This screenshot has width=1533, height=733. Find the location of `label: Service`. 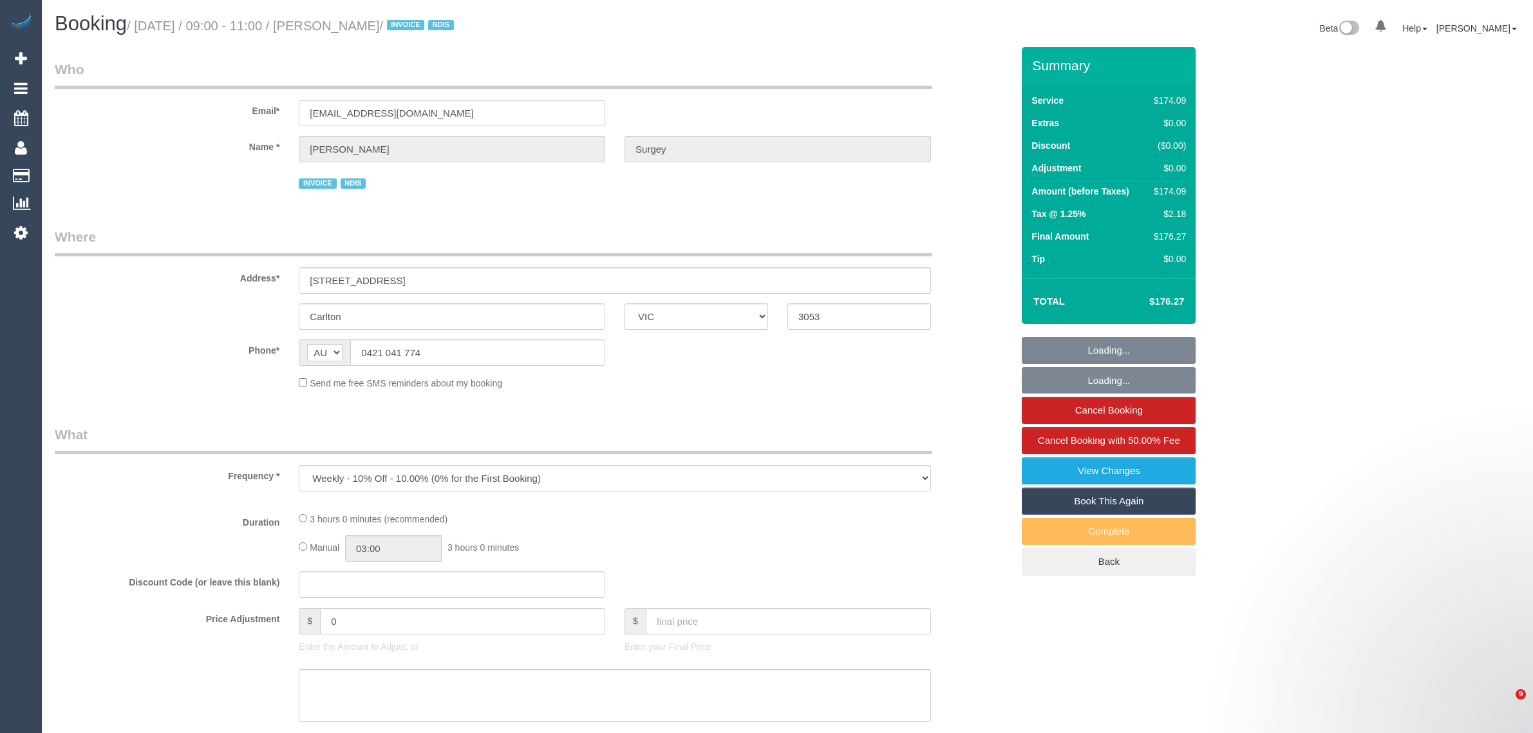

label: Service is located at coordinates (1048, 100).